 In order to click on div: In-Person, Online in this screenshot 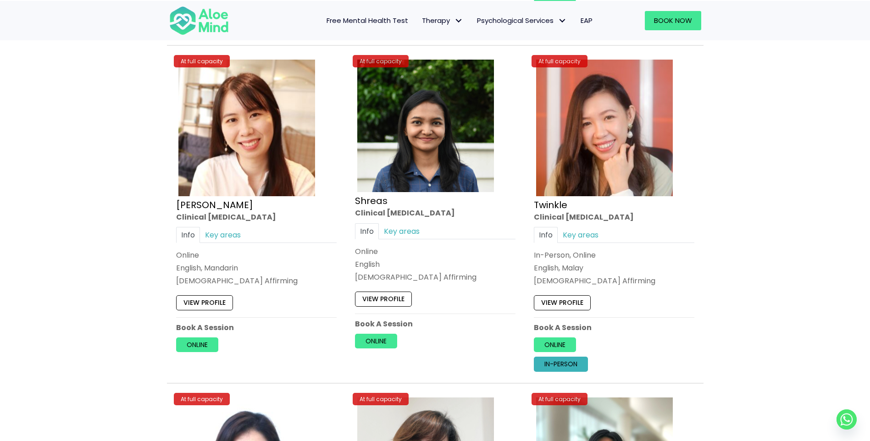, I will do `click(614, 255)`.